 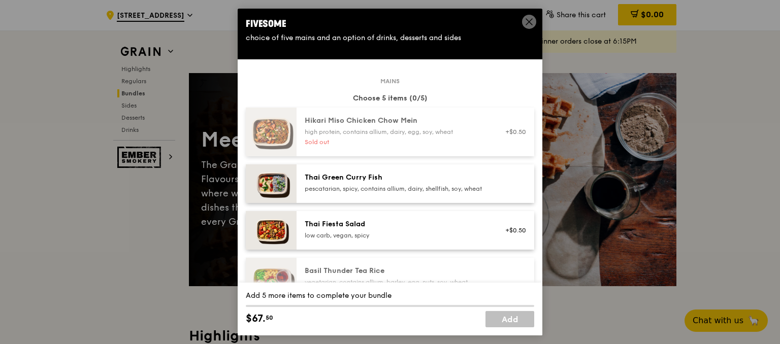 I want to click on span: $67., so click(x=255, y=319).